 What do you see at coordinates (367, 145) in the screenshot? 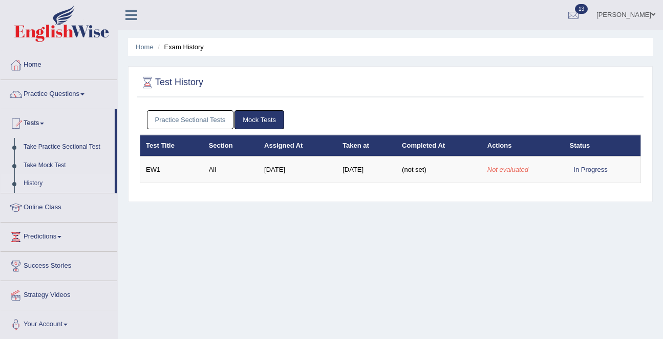
I see `th: Taken at` at bounding box center [367, 145].